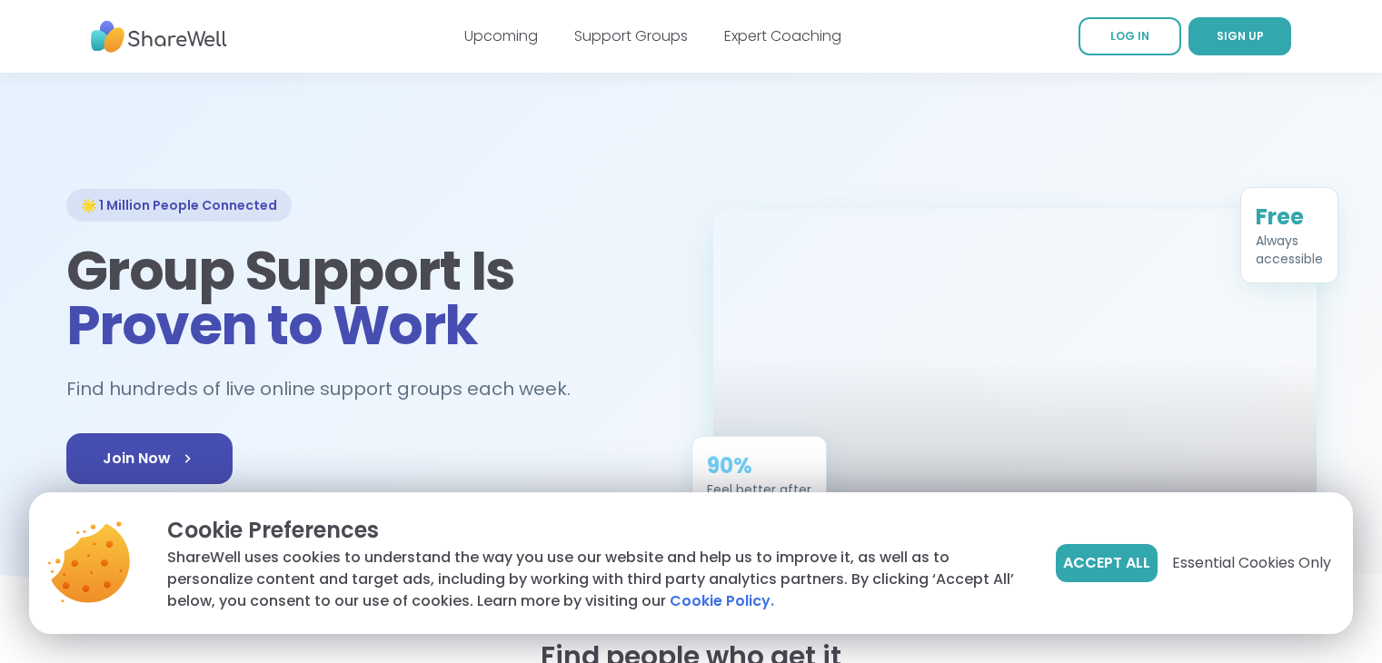 The image size is (1382, 663). Describe the element at coordinates (1240, 35) in the screenshot. I see `span: SIGN UP` at that location.